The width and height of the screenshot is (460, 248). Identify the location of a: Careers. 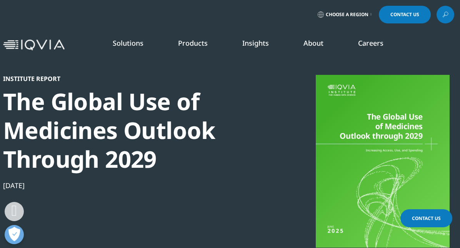
(370, 43).